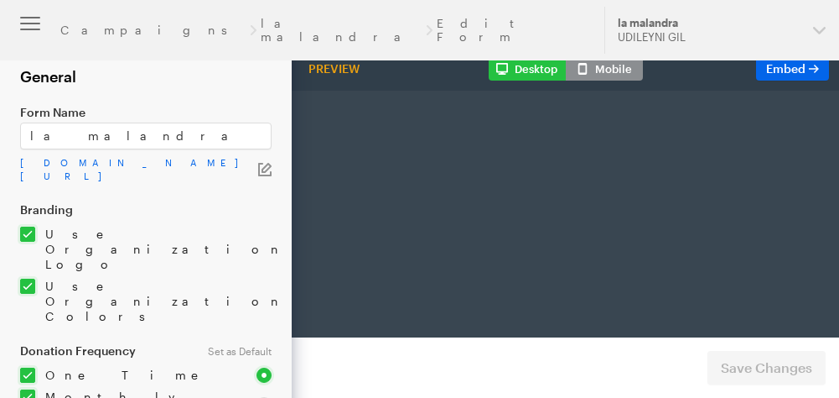 The height and width of the screenshot is (398, 839). I want to click on label: Branding, so click(146, 210).